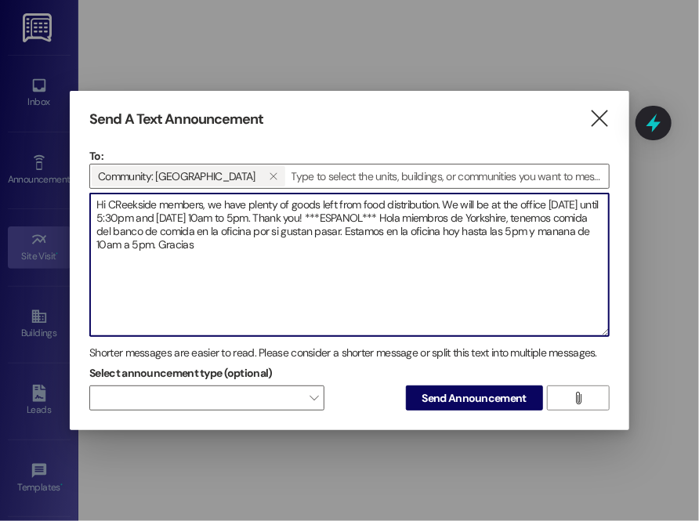  What do you see at coordinates (176, 176) in the screenshot?
I see `span: Community: Creekside Place` at bounding box center [176, 176].